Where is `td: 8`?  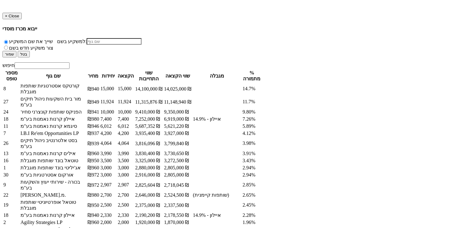 td: 8 is located at coordinates (11, 89).